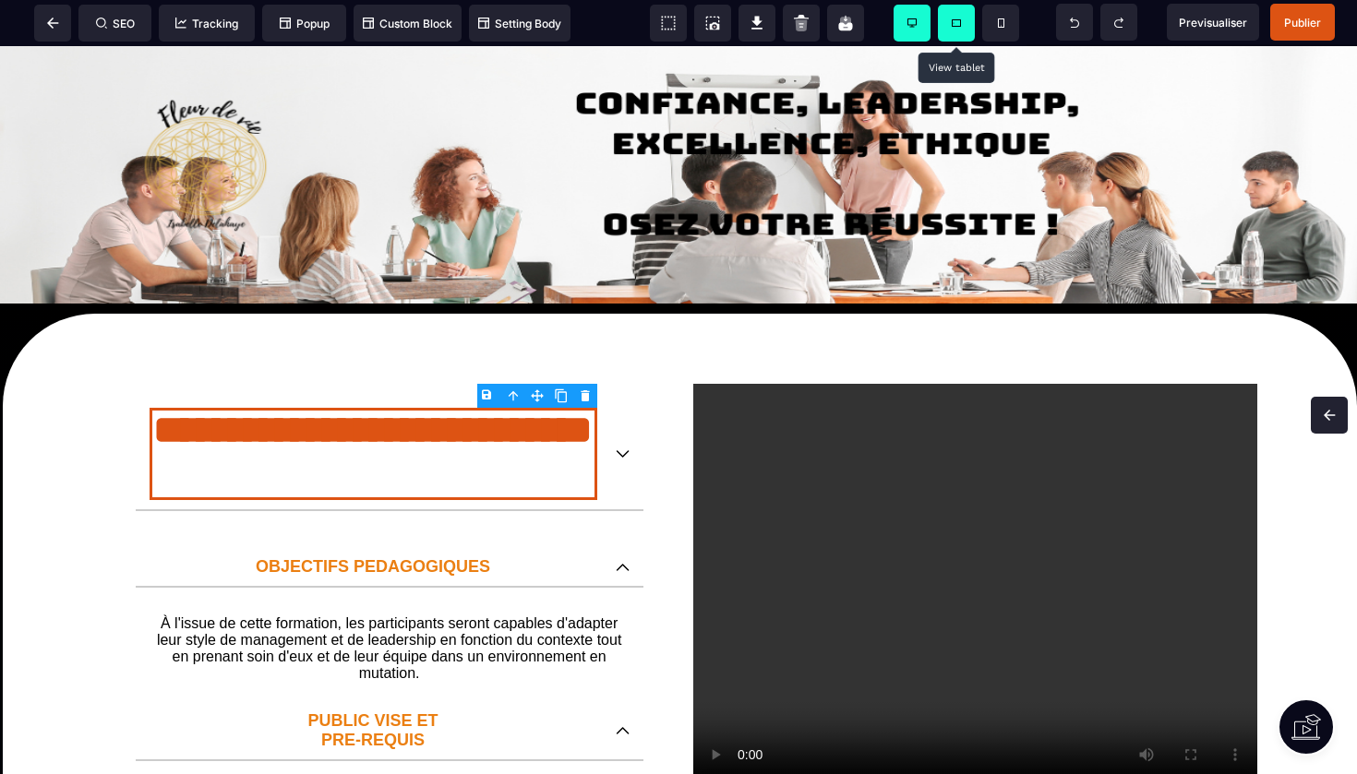 The height and width of the screenshot is (774, 1357). What do you see at coordinates (305, 23) in the screenshot?
I see `span: Popup` at bounding box center [305, 23].